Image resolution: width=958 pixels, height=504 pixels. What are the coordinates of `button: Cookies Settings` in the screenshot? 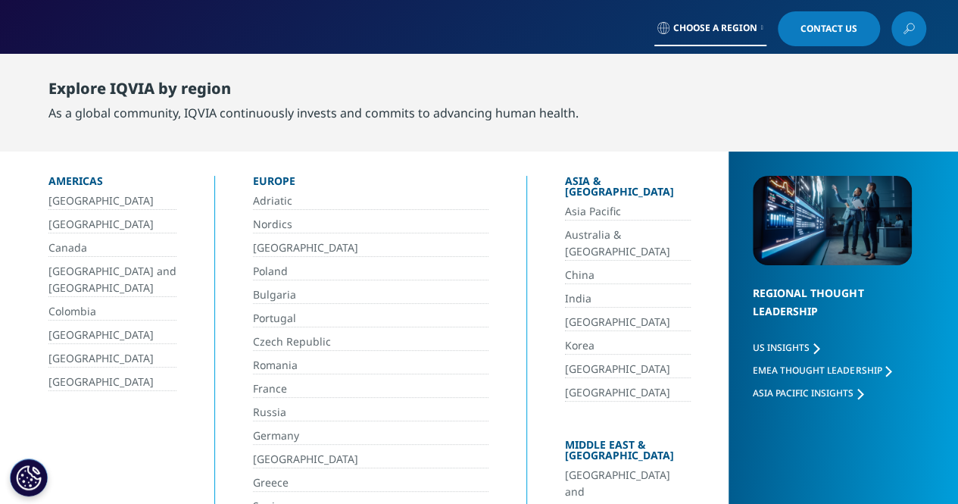 It's located at (29, 477).